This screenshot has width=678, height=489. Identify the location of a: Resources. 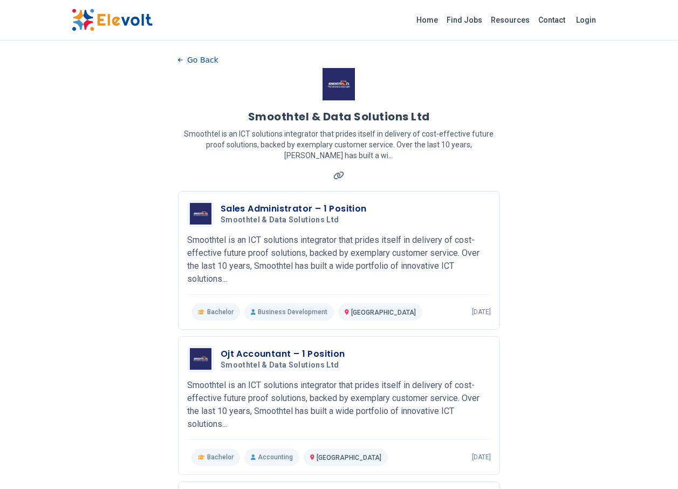
(511, 20).